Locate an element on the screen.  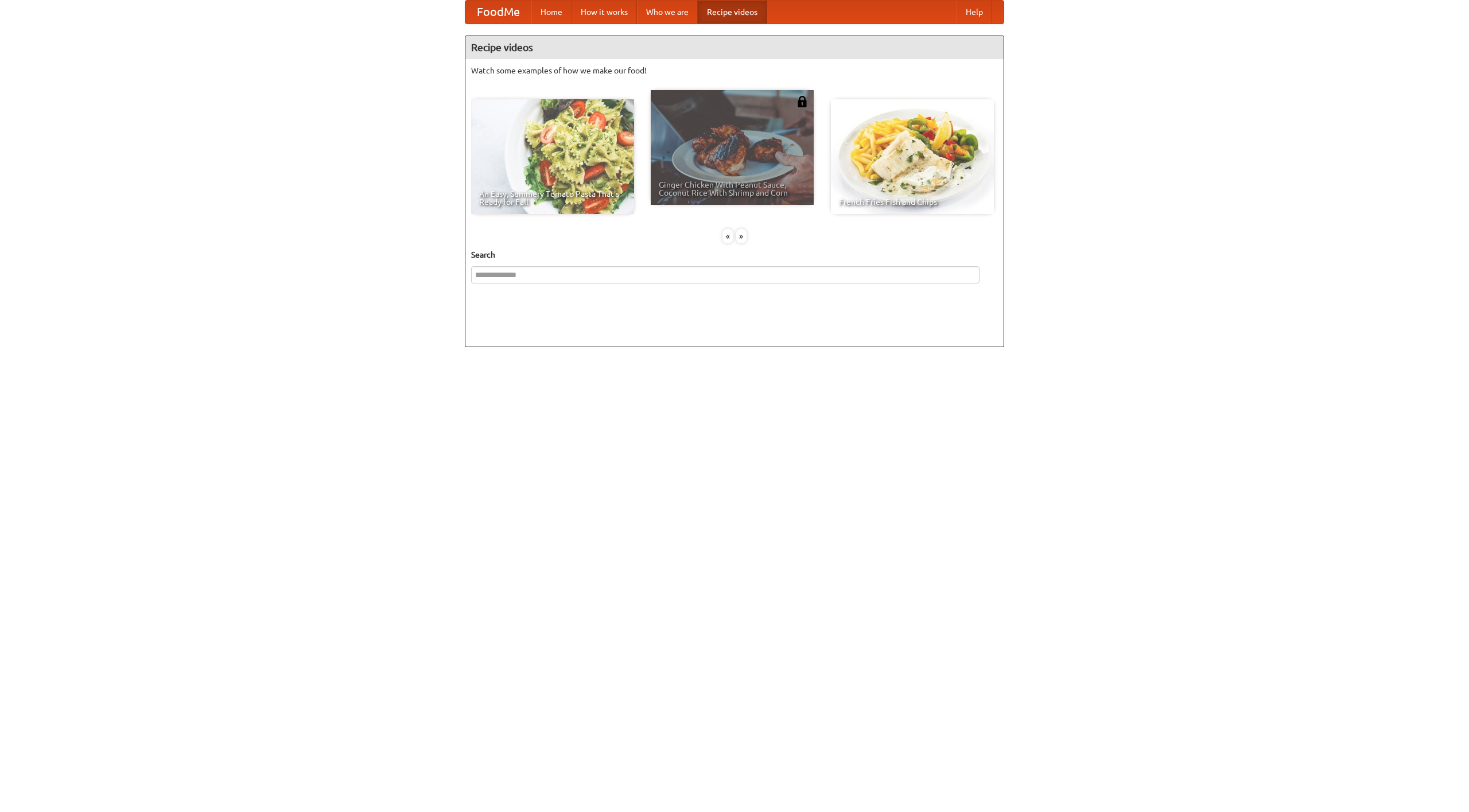
a: An Easy, Summery Tomato Pasta That's Ready for Fall is located at coordinates (553, 156).